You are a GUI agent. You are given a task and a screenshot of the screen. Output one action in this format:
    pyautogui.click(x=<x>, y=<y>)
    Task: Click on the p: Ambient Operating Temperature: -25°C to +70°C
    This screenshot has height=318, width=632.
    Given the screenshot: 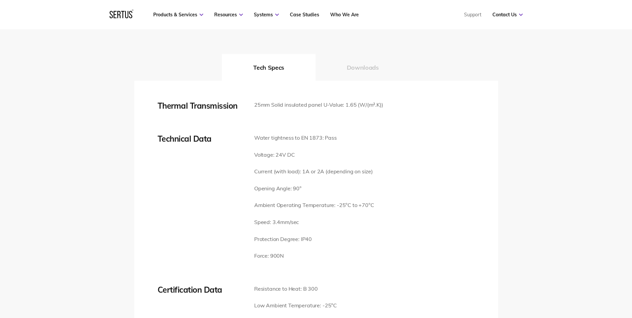 What is the action you would take?
    pyautogui.click(x=314, y=205)
    